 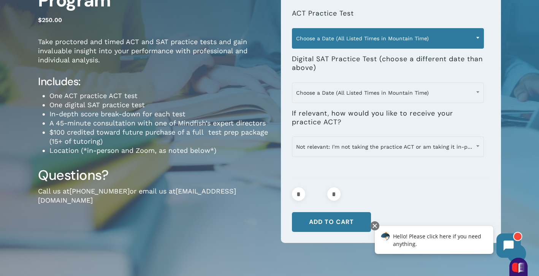 I want to click on label: If relevant, how would you like to receive your practice ACT?, so click(x=388, y=118).